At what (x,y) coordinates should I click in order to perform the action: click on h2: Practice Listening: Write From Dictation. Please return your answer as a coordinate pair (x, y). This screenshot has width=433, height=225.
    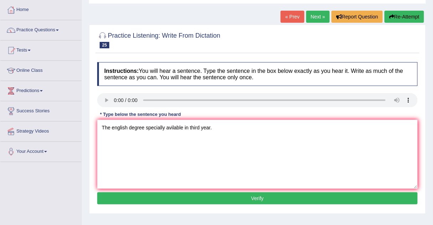
    Looking at the image, I should click on (159, 39).